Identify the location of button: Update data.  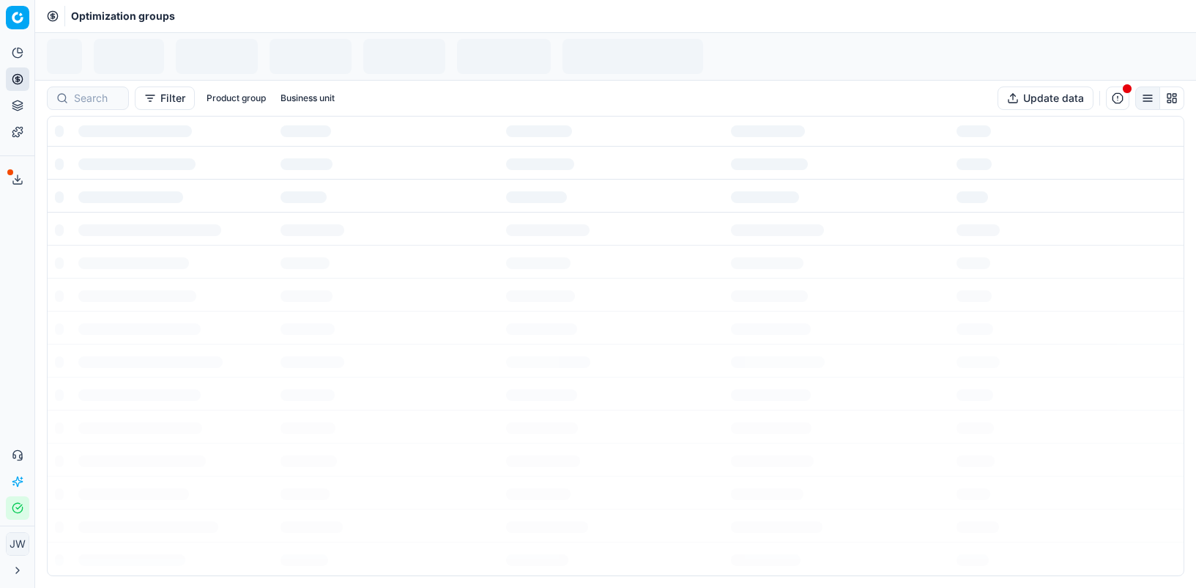
(1045, 98).